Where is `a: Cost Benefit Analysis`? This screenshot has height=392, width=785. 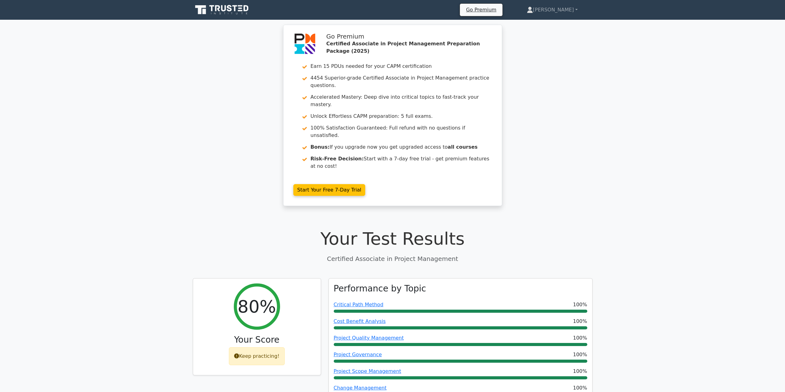
a: Cost Benefit Analysis is located at coordinates (360, 321).